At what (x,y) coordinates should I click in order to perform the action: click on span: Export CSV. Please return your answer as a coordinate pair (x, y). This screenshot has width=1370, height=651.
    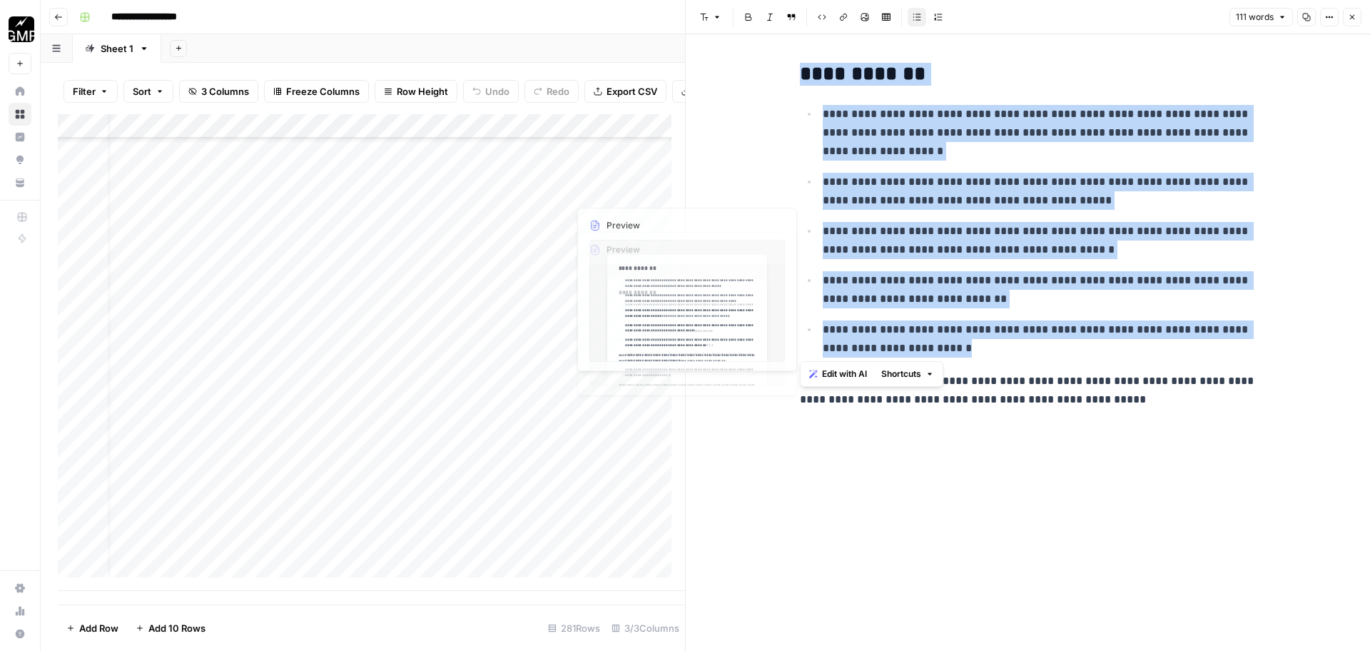
    Looking at the image, I should click on (631, 91).